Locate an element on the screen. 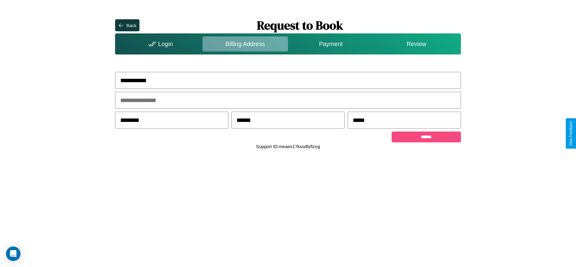 The image size is (576, 267). p: Support ID: meaes17ksodfyfizog is located at coordinates (288, 146).